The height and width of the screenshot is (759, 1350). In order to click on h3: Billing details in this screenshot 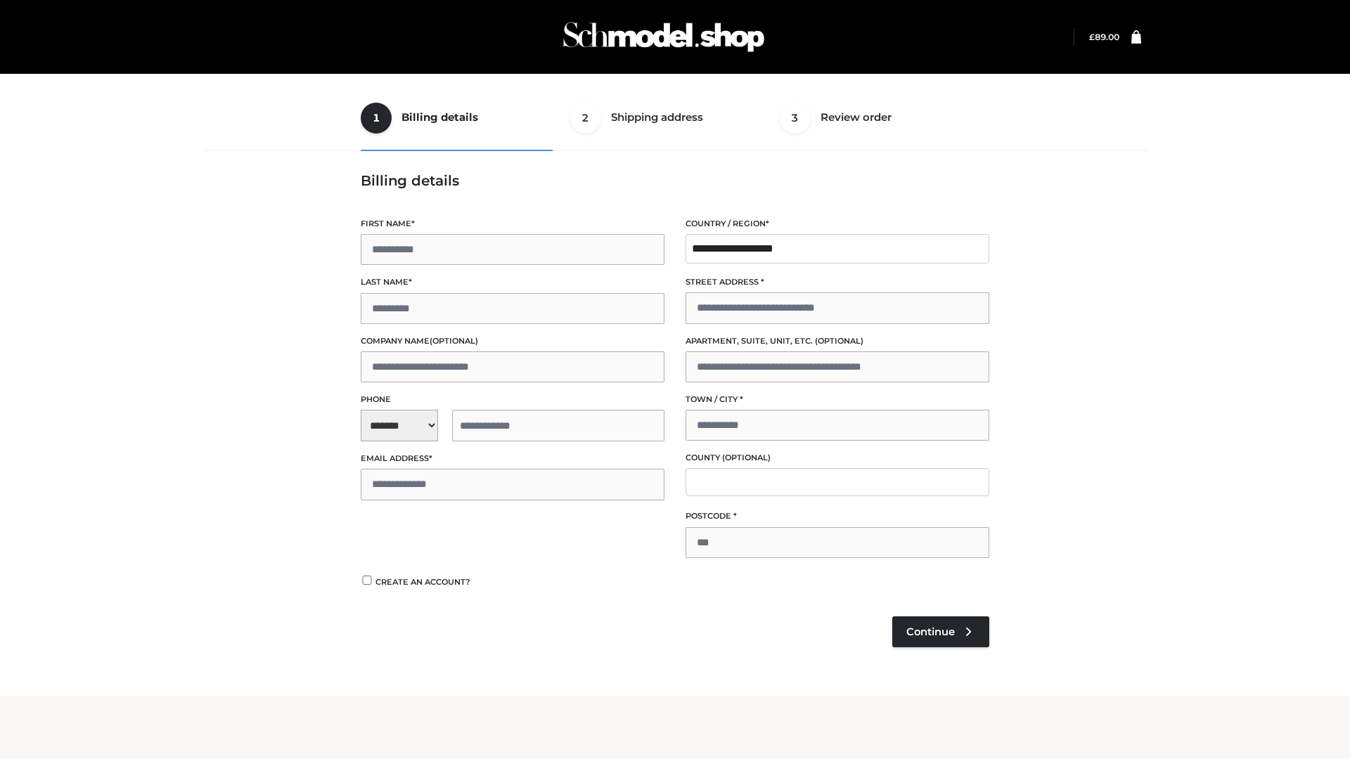, I will do `click(675, 181)`.